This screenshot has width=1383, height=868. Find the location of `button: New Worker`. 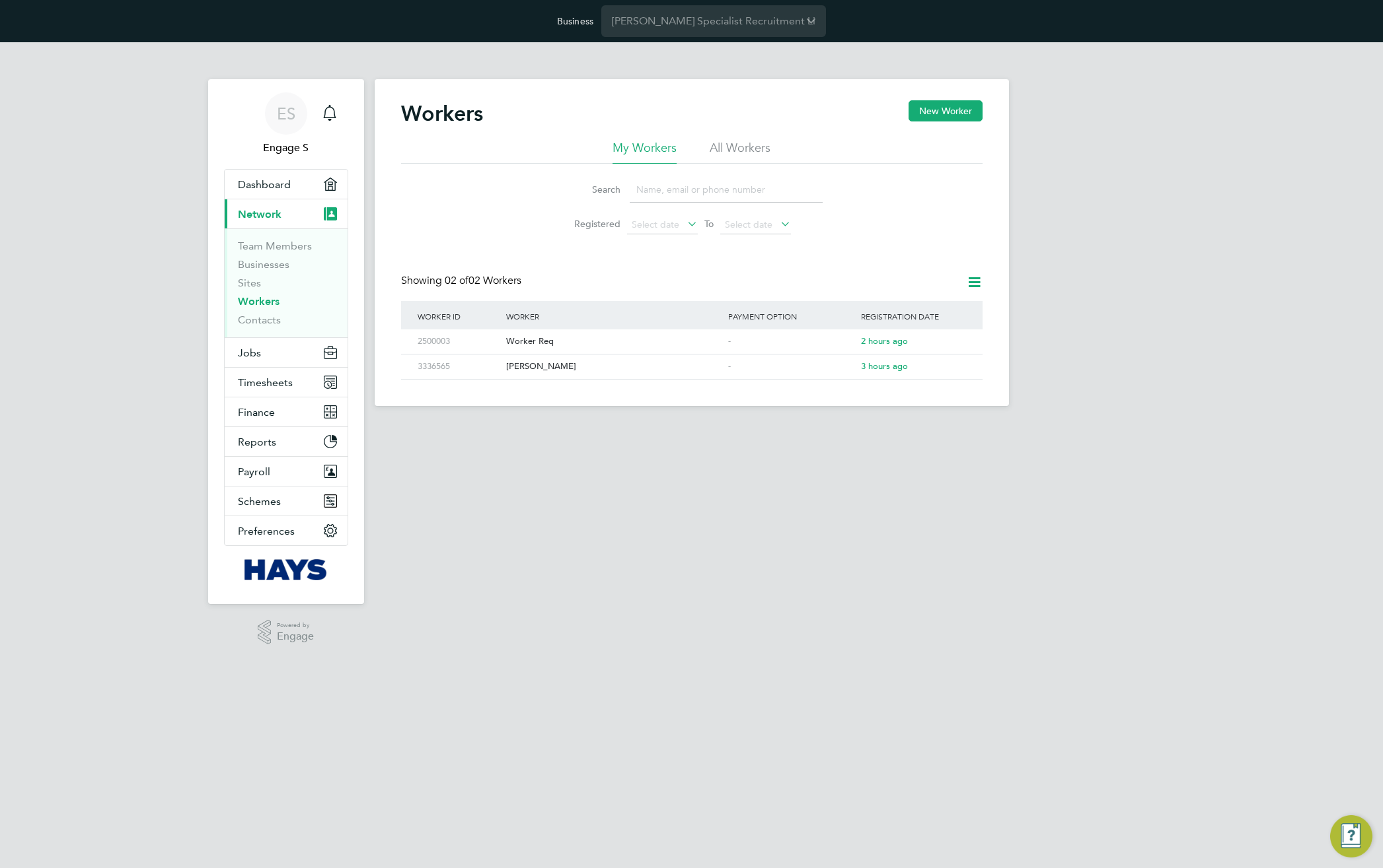

button: New Worker is located at coordinates (946, 111).